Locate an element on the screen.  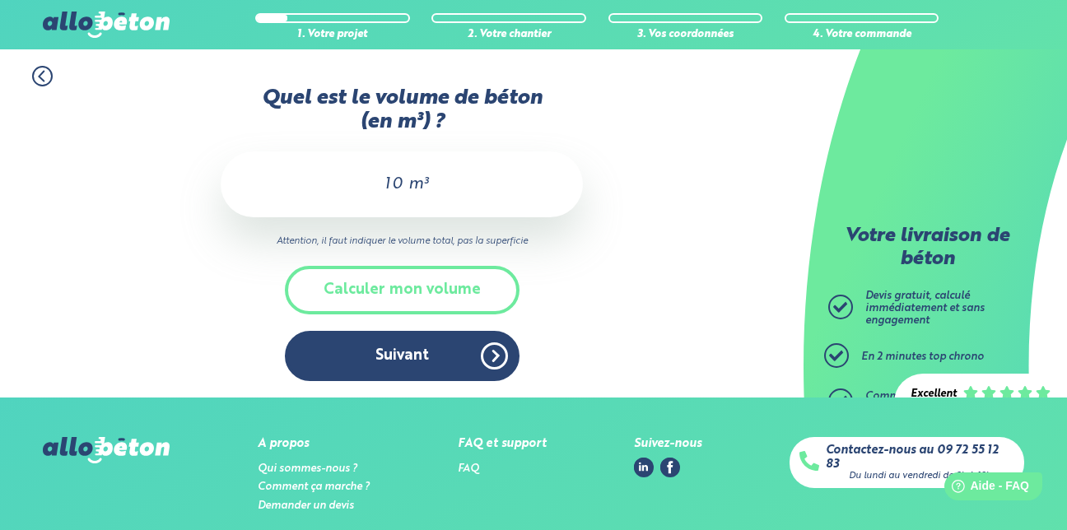
div: 1. Votre projet is located at coordinates (332, 35).